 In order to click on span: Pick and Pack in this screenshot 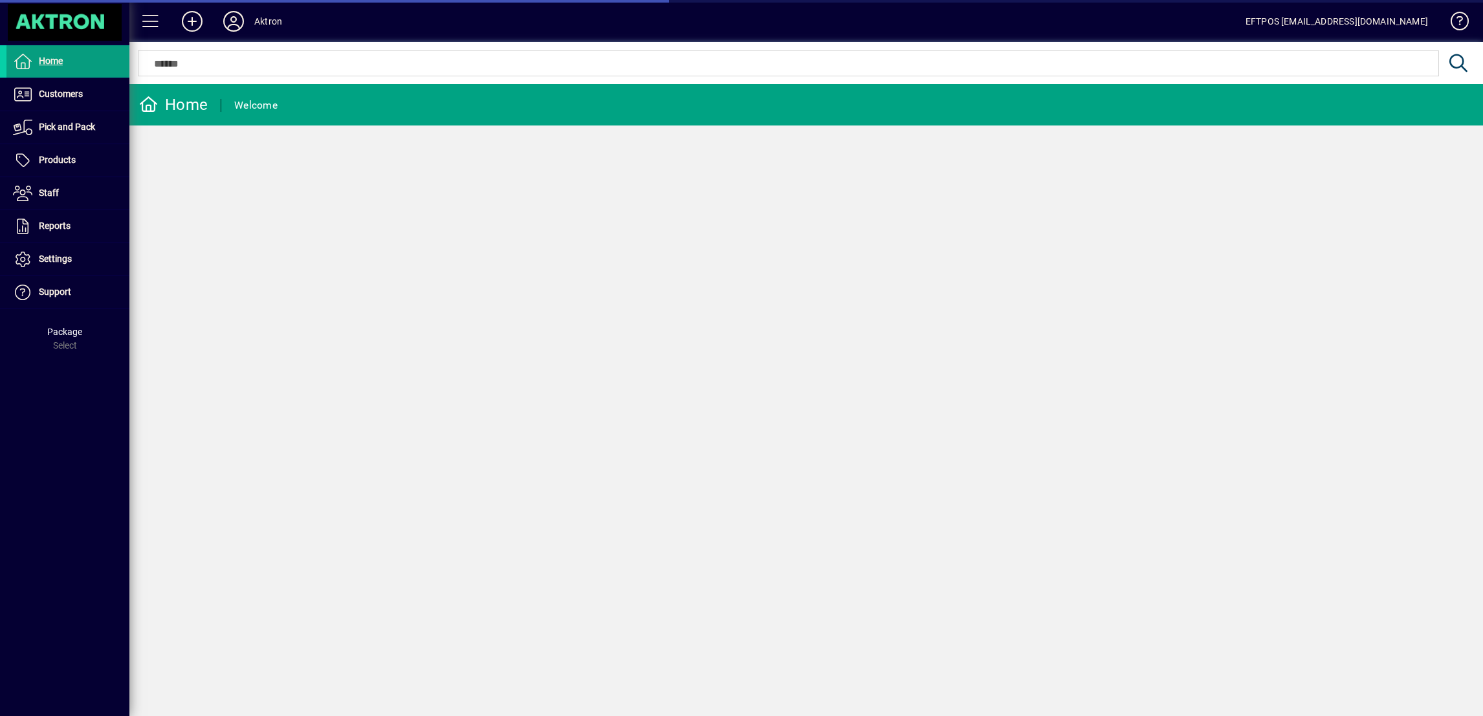, I will do `click(67, 127)`.